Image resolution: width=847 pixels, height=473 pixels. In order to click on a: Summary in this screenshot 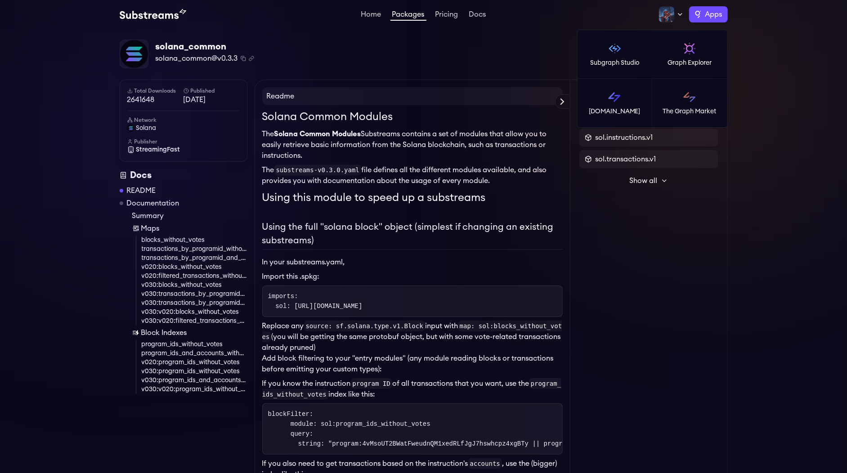, I will do `click(190, 216)`.